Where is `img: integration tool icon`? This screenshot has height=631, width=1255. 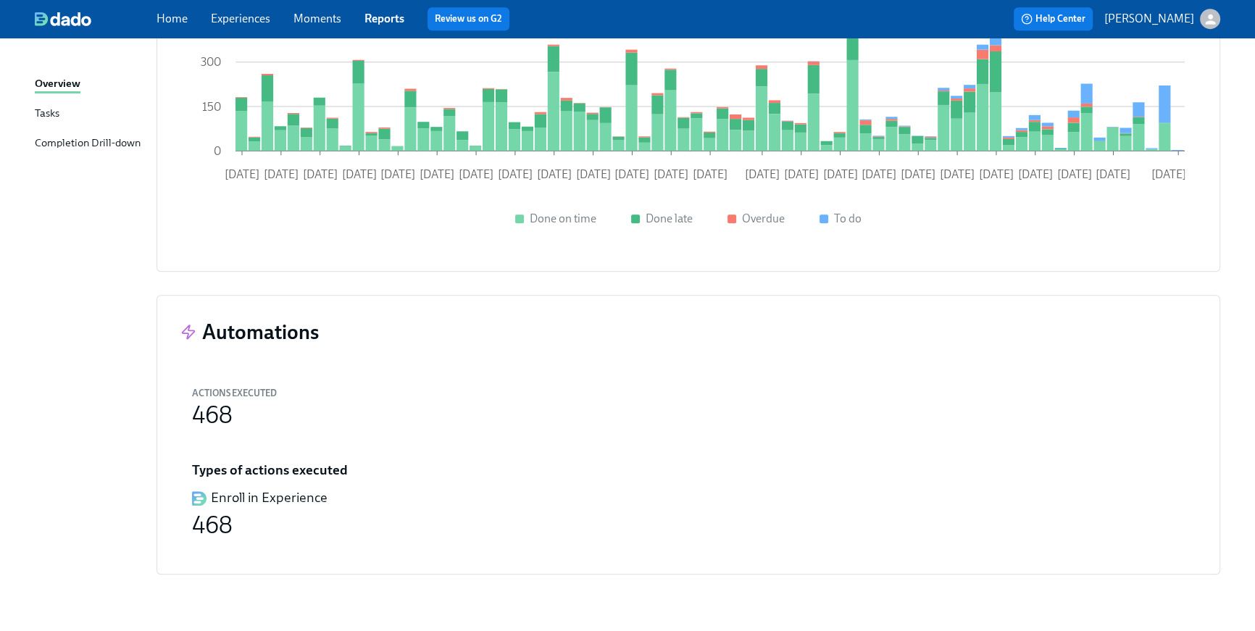 img: integration tool icon is located at coordinates (199, 498).